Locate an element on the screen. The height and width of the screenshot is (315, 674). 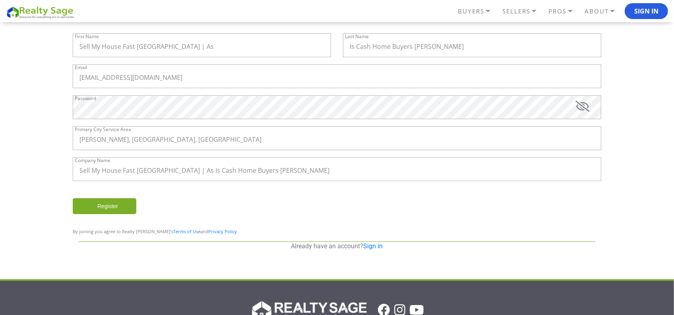
a: Privacy Policy is located at coordinates (223, 231).